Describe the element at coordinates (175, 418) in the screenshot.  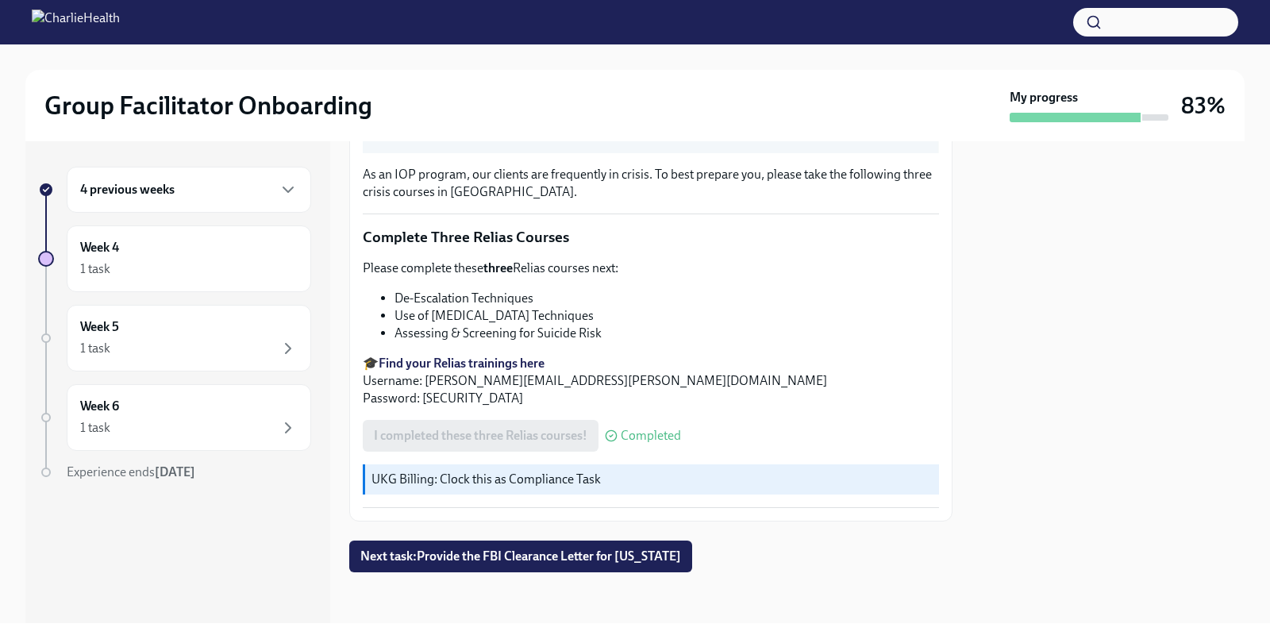
I see `a: Week 61 task` at that location.